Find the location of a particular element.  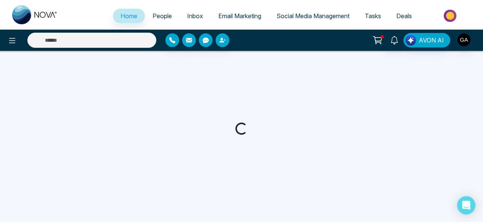

span: Tasks is located at coordinates (372, 16).